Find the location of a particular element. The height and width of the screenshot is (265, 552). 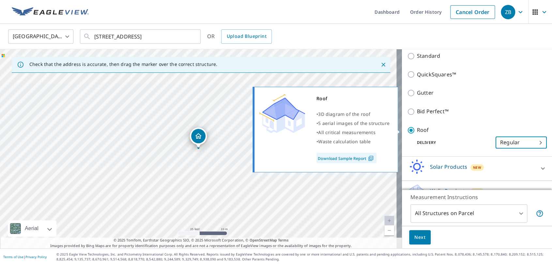

p: Roof is located at coordinates (423, 130).